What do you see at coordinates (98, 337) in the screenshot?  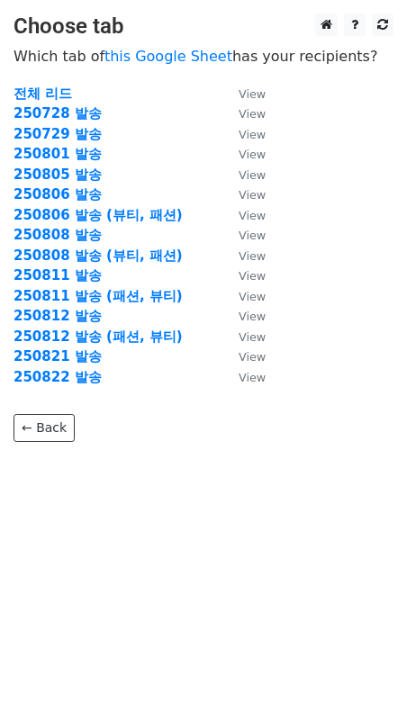 I see `a: 250812 발송 (패션, 뷰티)` at bounding box center [98, 337].